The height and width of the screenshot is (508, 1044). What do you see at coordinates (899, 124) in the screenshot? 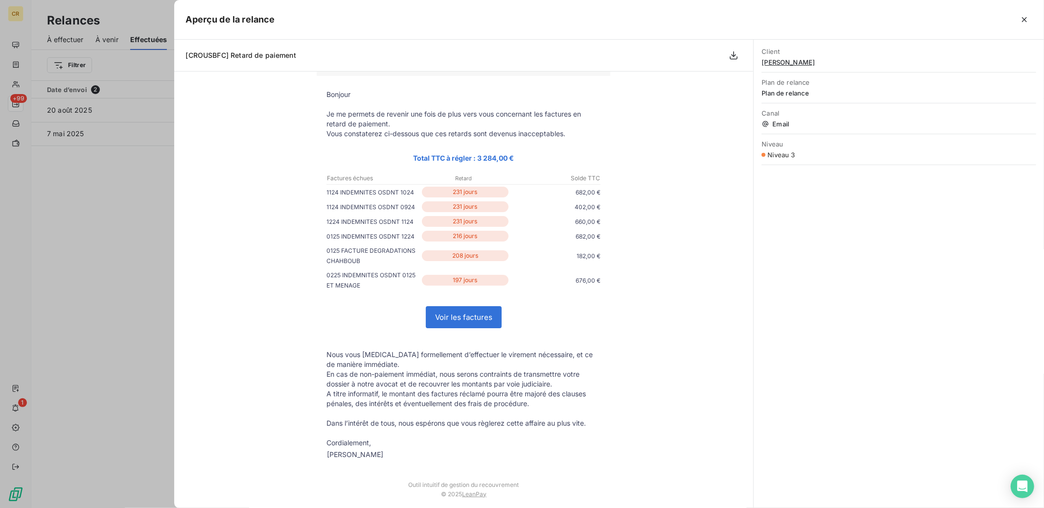
I see `span: Email` at bounding box center [899, 124].